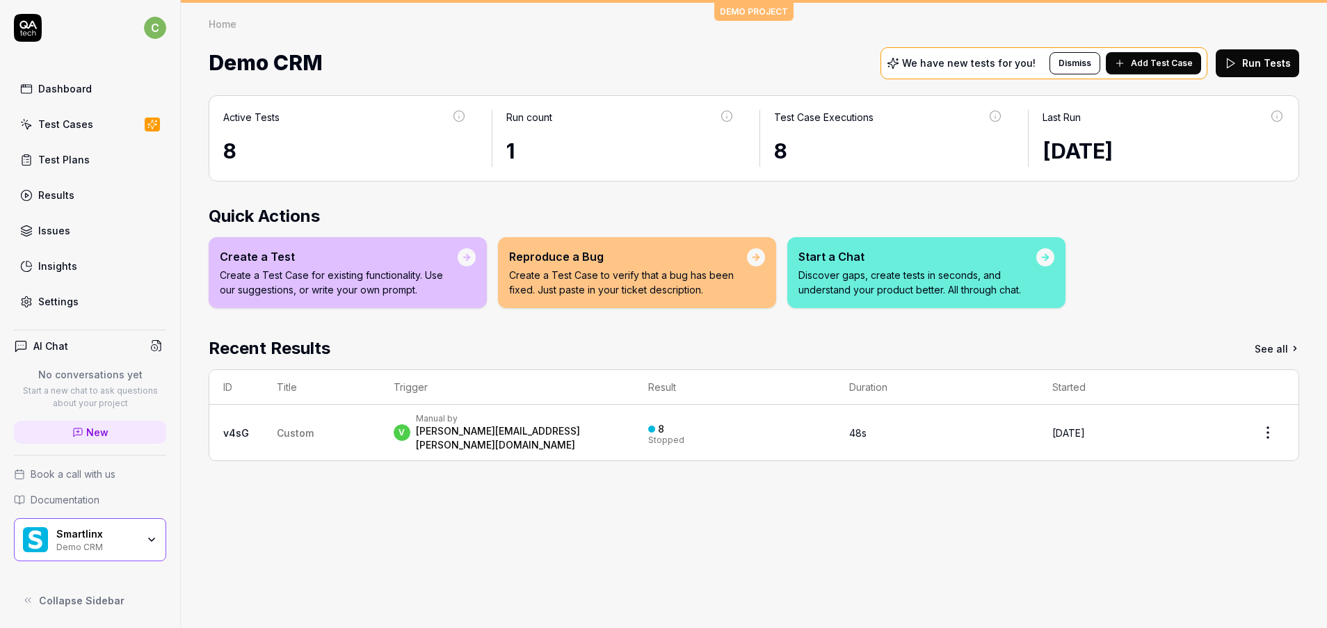 This screenshot has width=1327, height=628. I want to click on p: We have new tests for you!, so click(969, 63).